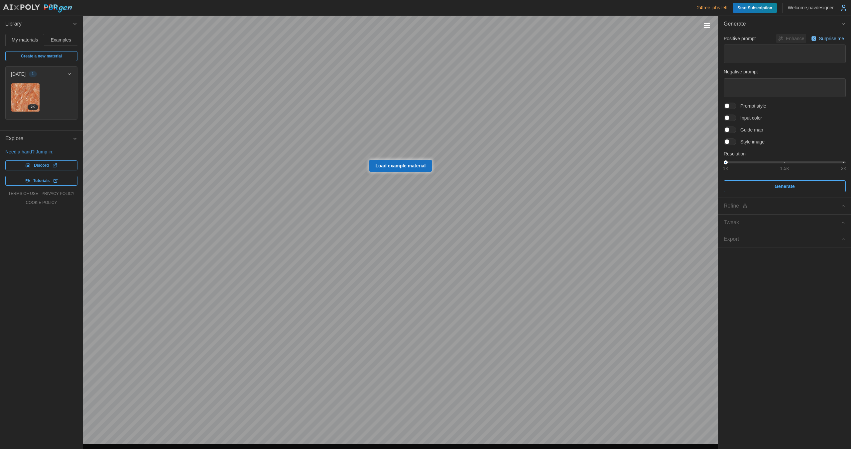  I want to click on span: Create a new material, so click(41, 56).